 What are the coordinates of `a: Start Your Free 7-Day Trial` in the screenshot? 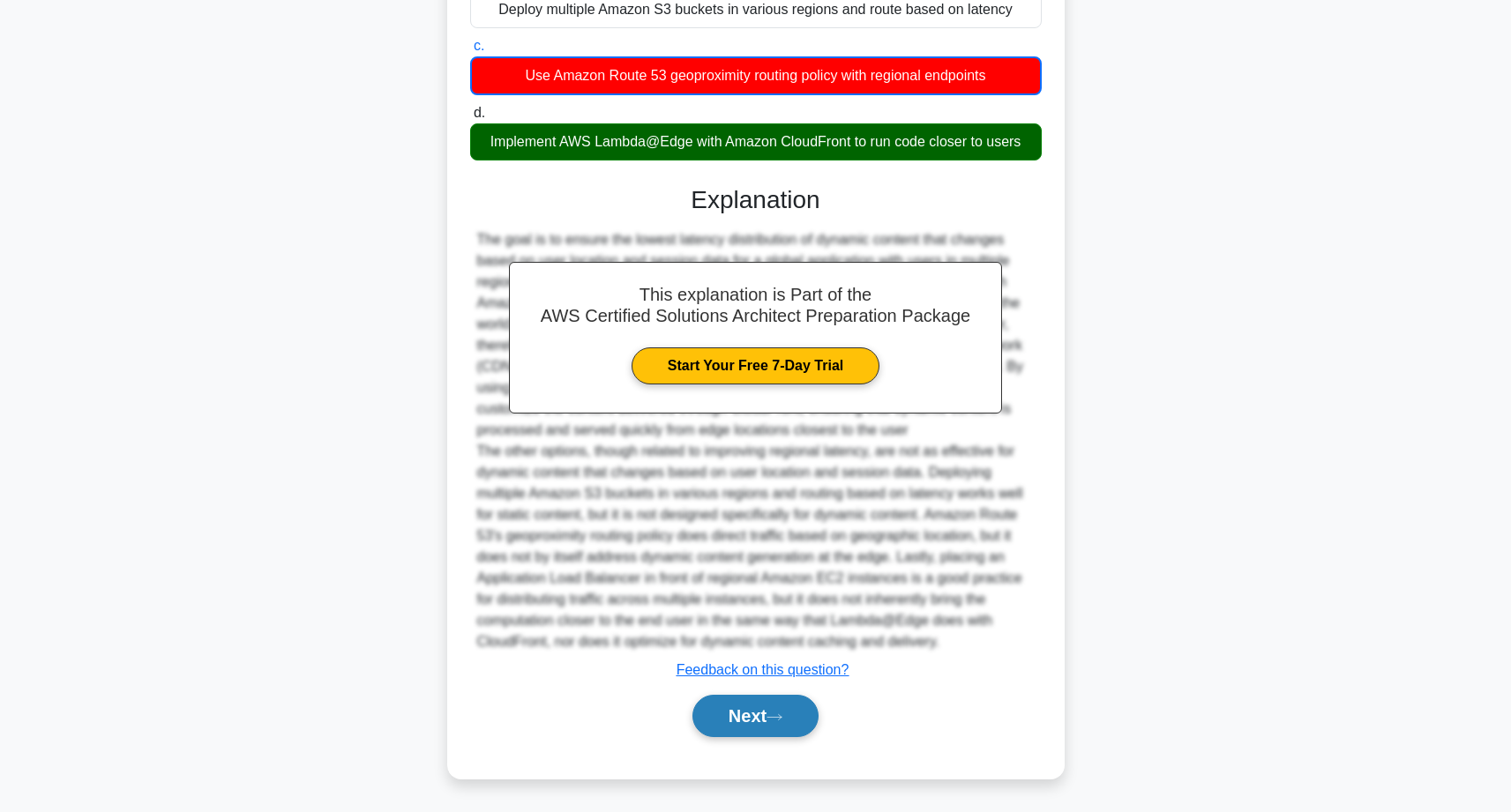 It's located at (755, 366).